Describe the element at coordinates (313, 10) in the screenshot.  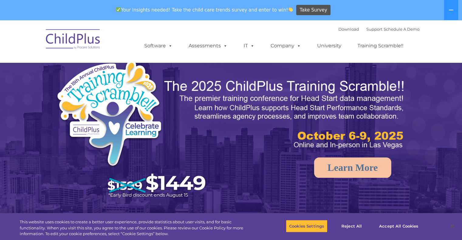
I see `span: Take Survey` at that location.